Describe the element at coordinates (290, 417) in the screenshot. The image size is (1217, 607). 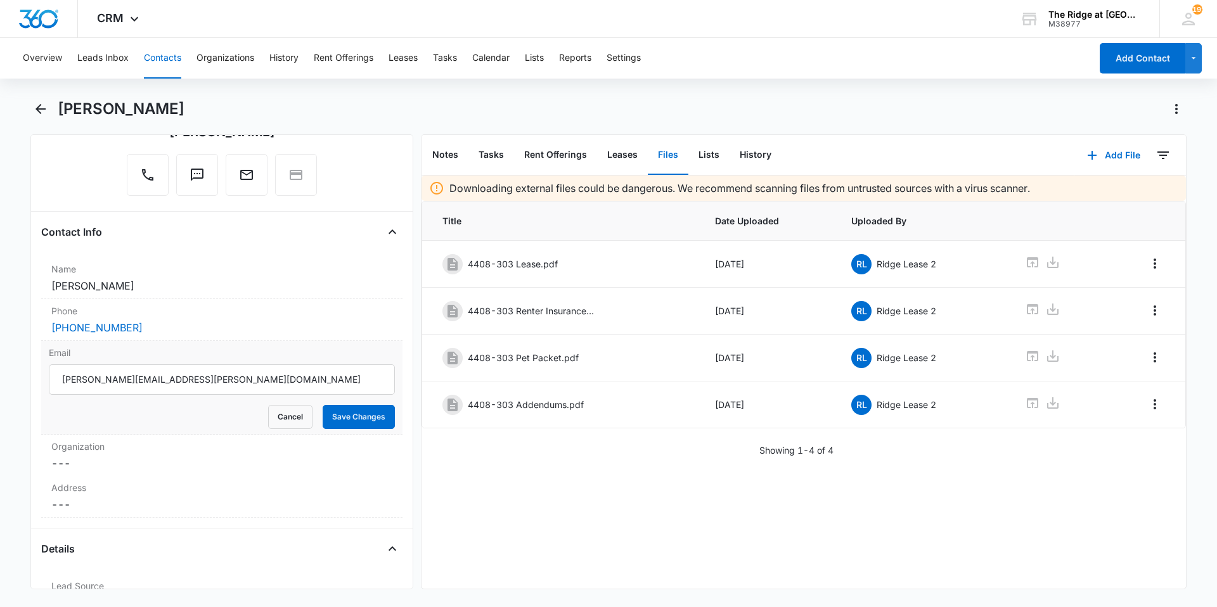
I see `button: Cancel` at that location.